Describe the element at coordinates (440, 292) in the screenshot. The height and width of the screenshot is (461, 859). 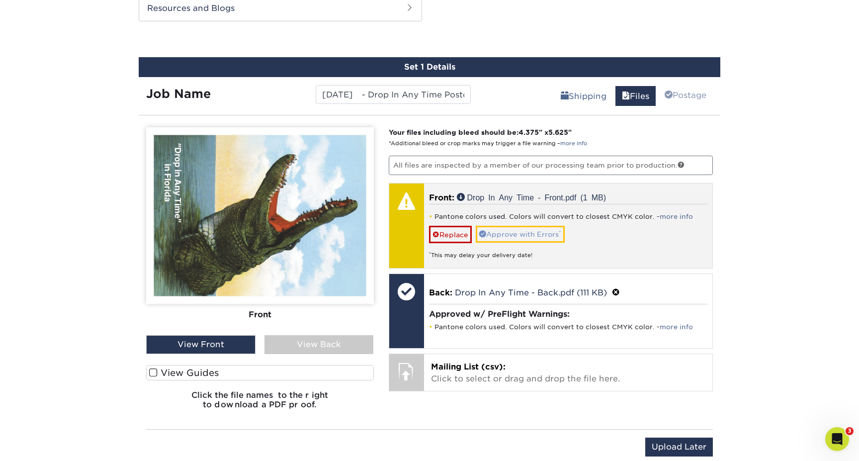
I see `span: Back:` at that location.